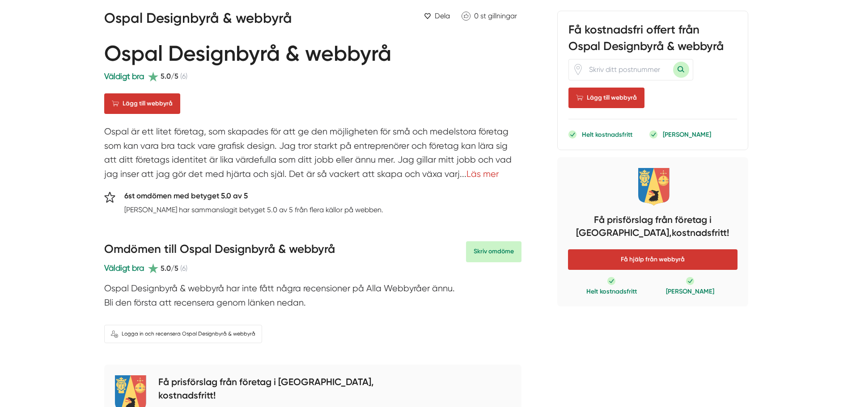 This screenshot has width=852, height=407. What do you see at coordinates (188, 334) in the screenshot?
I see `span: Logga in och recensera Ospal Designbyrå & webbyrå` at bounding box center [188, 334].